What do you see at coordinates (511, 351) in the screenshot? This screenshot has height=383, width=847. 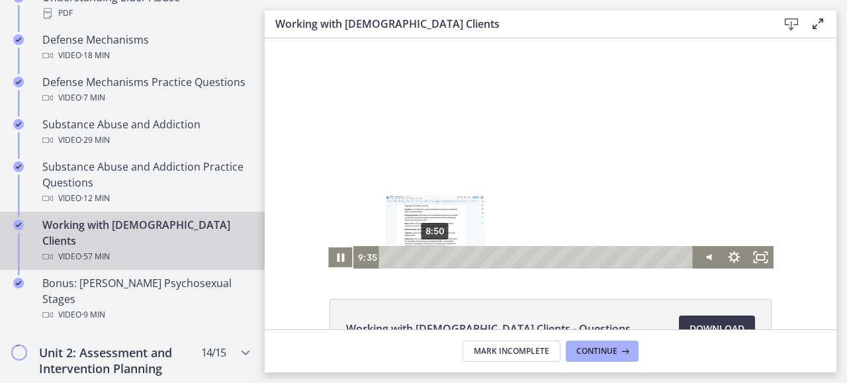 I see `button: Mark Incomplete` at bounding box center [511, 351].